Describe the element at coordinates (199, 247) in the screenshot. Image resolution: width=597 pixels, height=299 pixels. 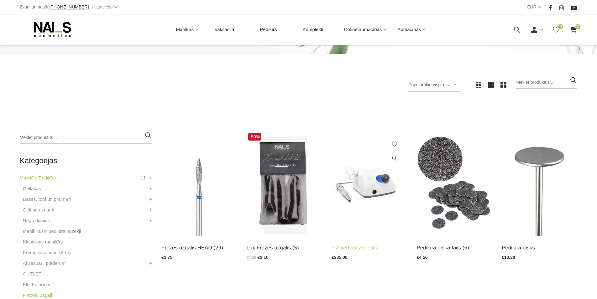
I see `a: Frēzes uzgalis HEAD (29)` at that location.